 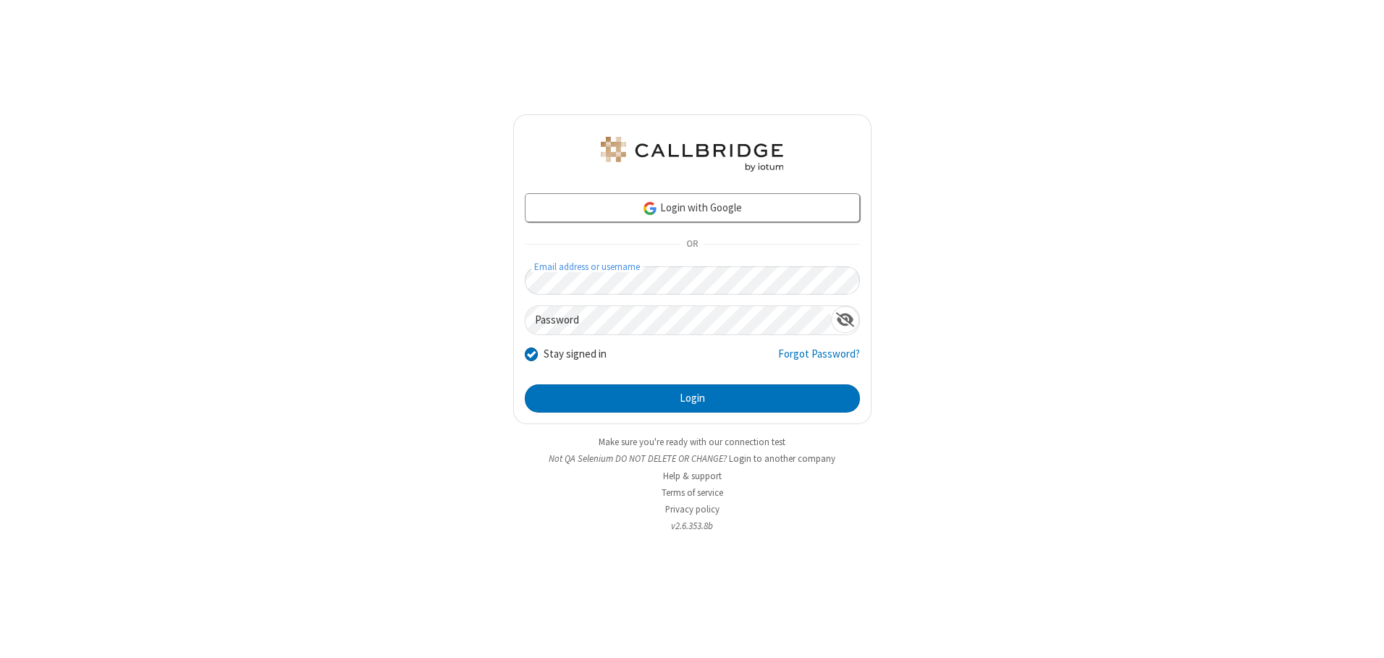 I want to click on label: Stay signed in, so click(x=575, y=354).